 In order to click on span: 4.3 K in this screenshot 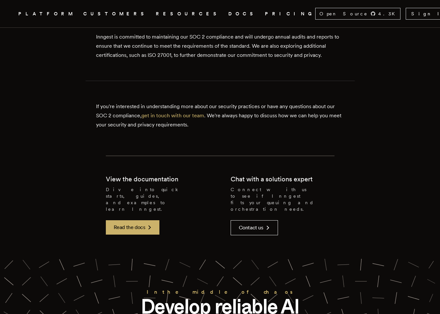, I will do `click(388, 14)`.